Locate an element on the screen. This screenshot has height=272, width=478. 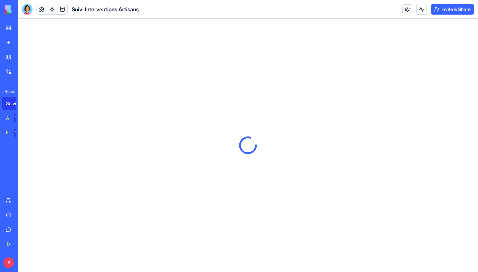
img: logo is located at coordinates (25, 9).